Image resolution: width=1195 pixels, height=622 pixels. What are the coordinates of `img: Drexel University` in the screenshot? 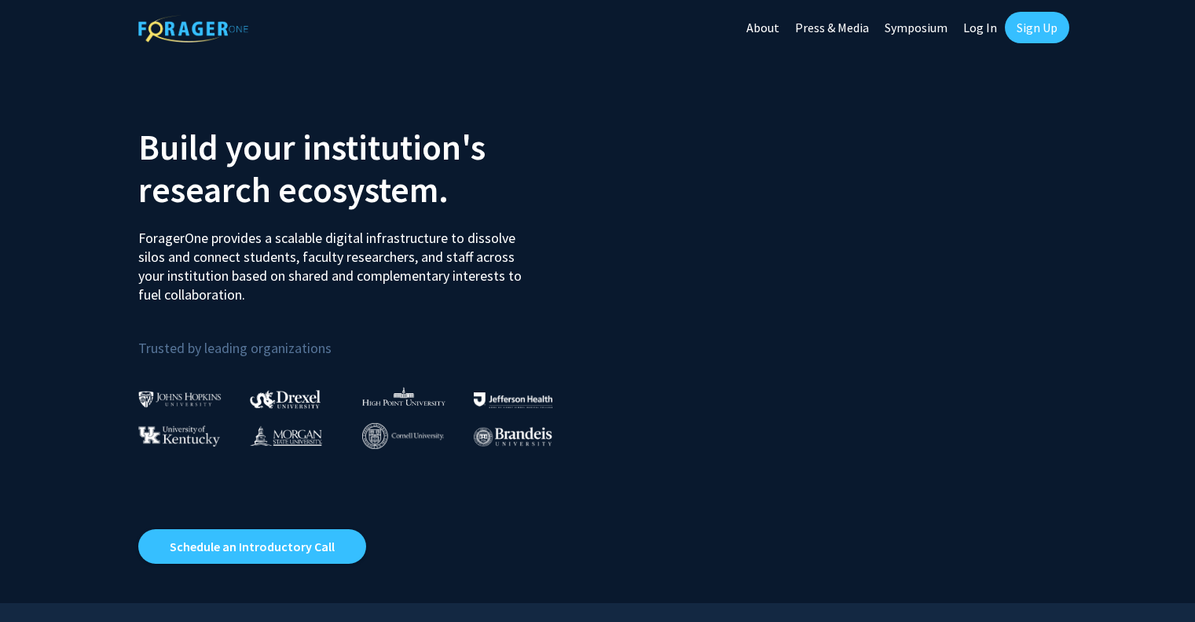 It's located at (285, 398).